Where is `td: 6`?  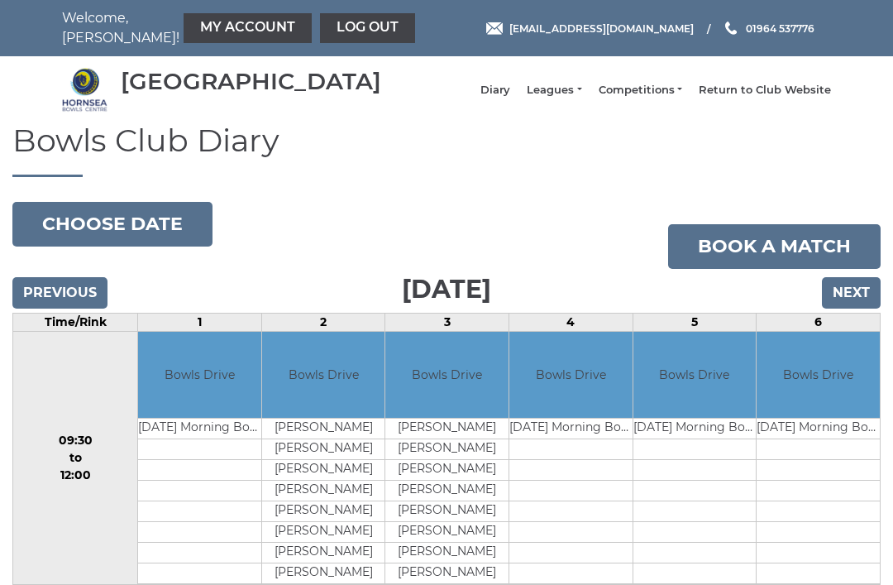 td: 6 is located at coordinates (819, 322).